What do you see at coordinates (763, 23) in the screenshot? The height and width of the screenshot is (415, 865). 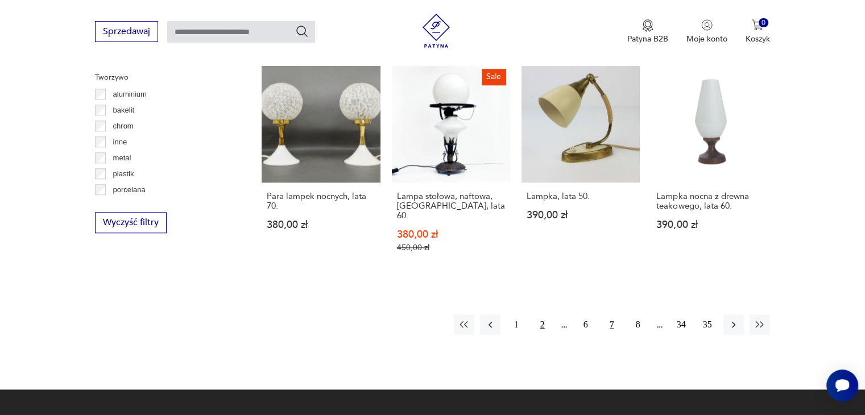 I see `div: 0` at bounding box center [763, 23].